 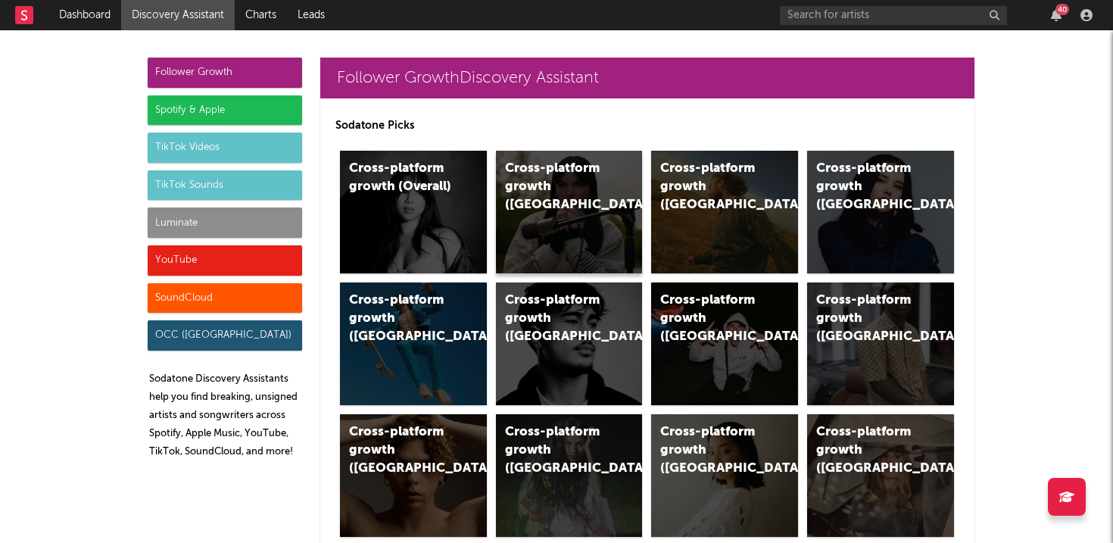 I want to click on div: 40, so click(x=1062, y=9).